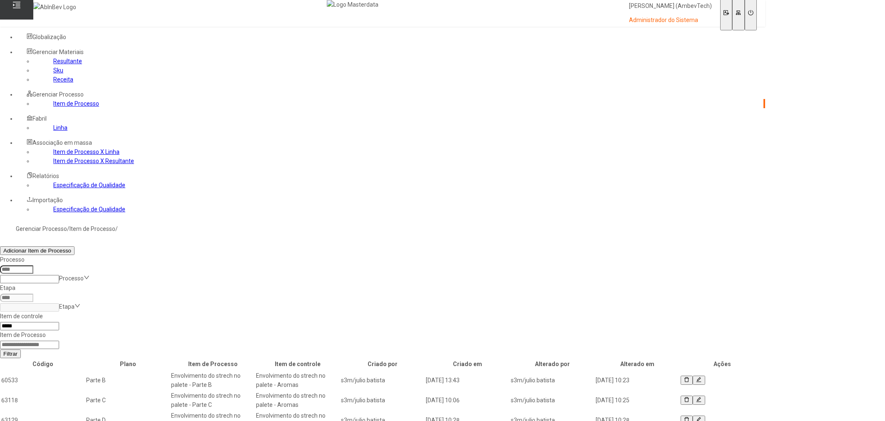 This screenshot has height=421, width=885. I want to click on td: Parte B, so click(128, 381).